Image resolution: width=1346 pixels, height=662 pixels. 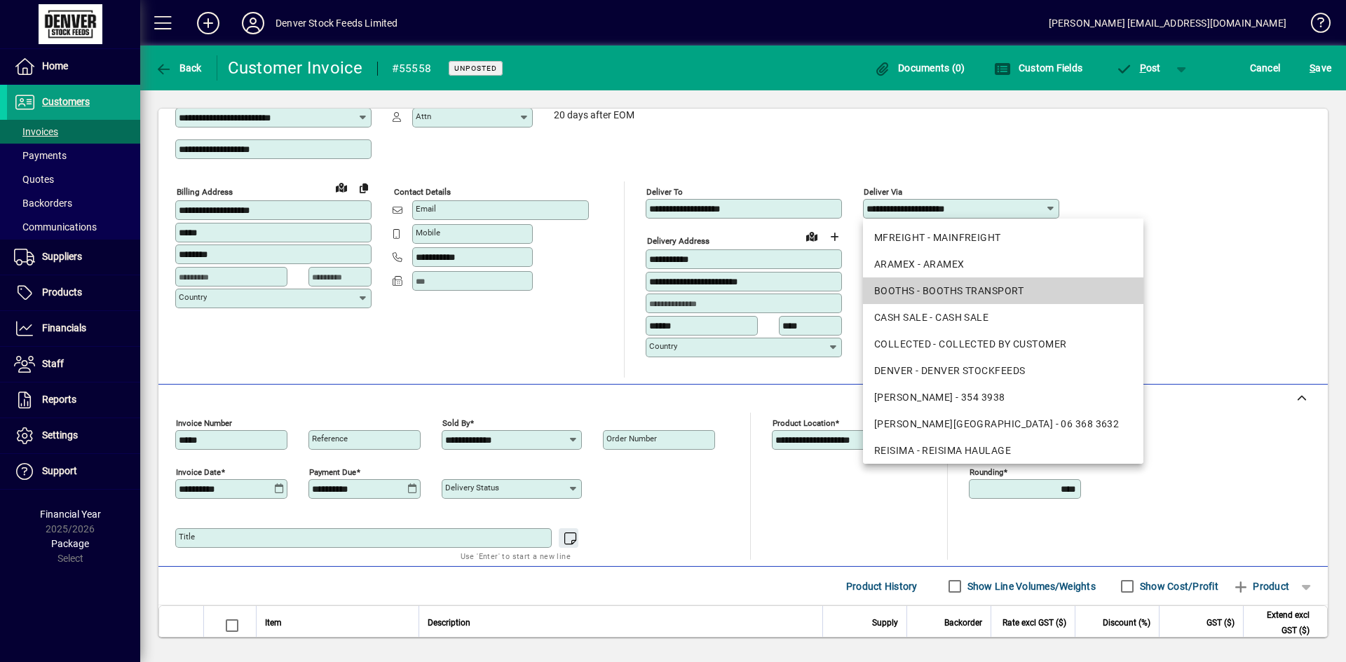 What do you see at coordinates (273, 623) in the screenshot?
I see `span: Item` at bounding box center [273, 623].